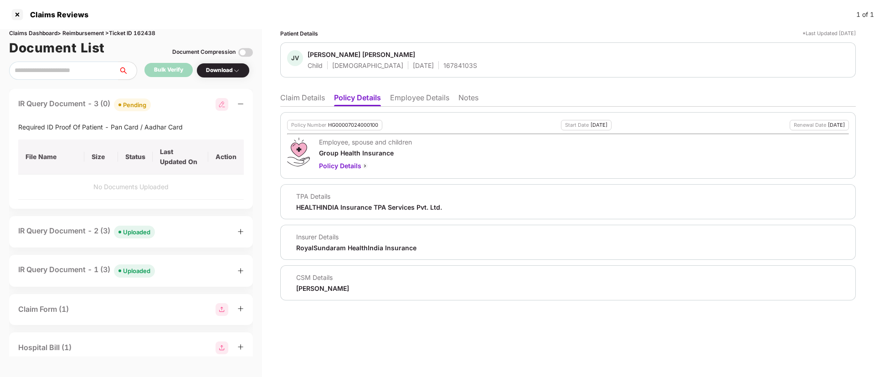  I want to click on img: svg+xml;base64,PHN2ZyBpZD0iVG9nZ2xlLTMyeDMyIiB4bWxucz0iaHR0cDovL3d3dy53My5vcmcvMjAwMC9zdmciIHdpZH..., so click(246, 52).